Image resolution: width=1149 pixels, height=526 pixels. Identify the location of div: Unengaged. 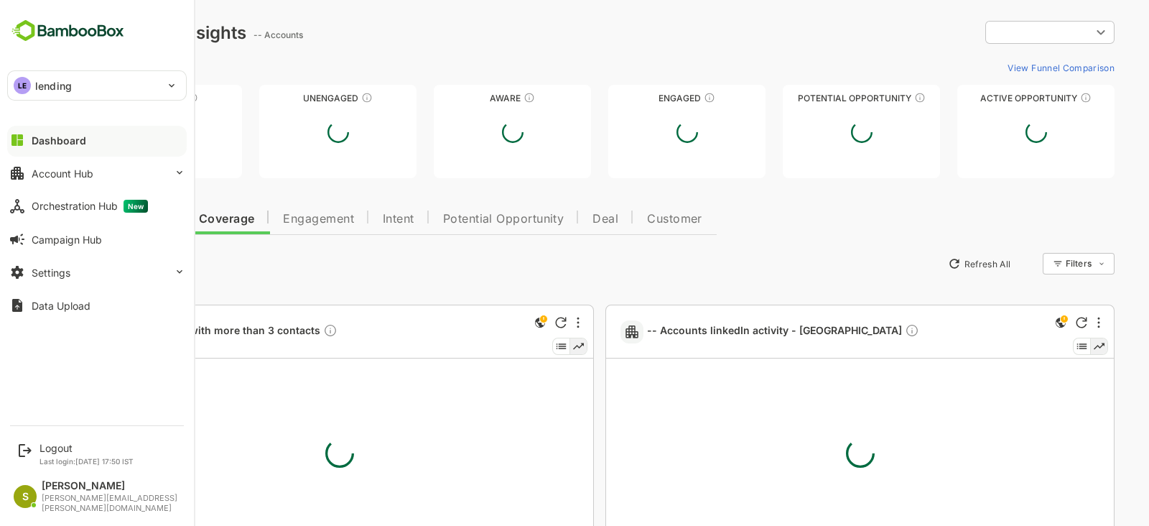
(287, 98).